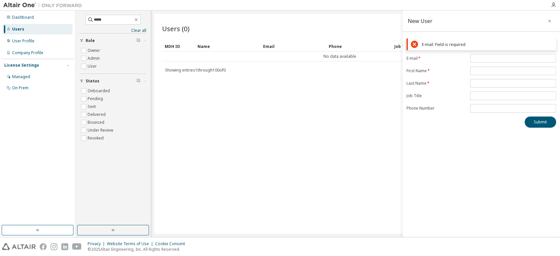  What do you see at coordinates (93, 81) in the screenshot?
I see `span: Status` at bounding box center [93, 81].